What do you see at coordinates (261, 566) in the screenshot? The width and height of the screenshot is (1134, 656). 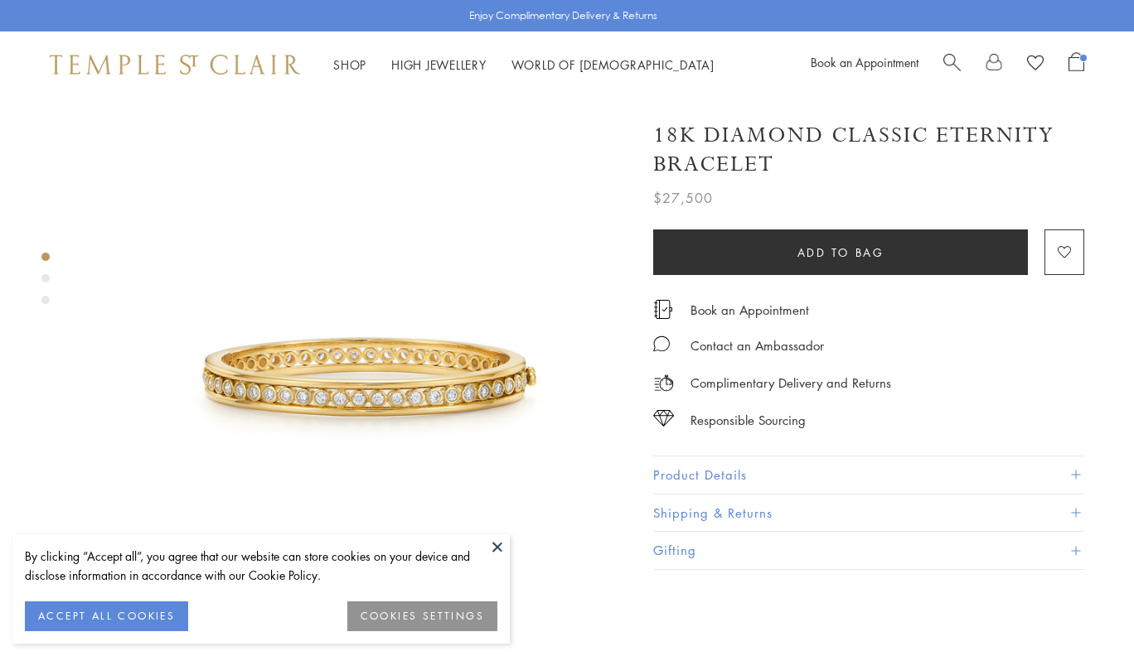 I see `div: By clicking “Accept all”, you agree that our website can store cookies on your device and disclos...` at bounding box center [261, 566].